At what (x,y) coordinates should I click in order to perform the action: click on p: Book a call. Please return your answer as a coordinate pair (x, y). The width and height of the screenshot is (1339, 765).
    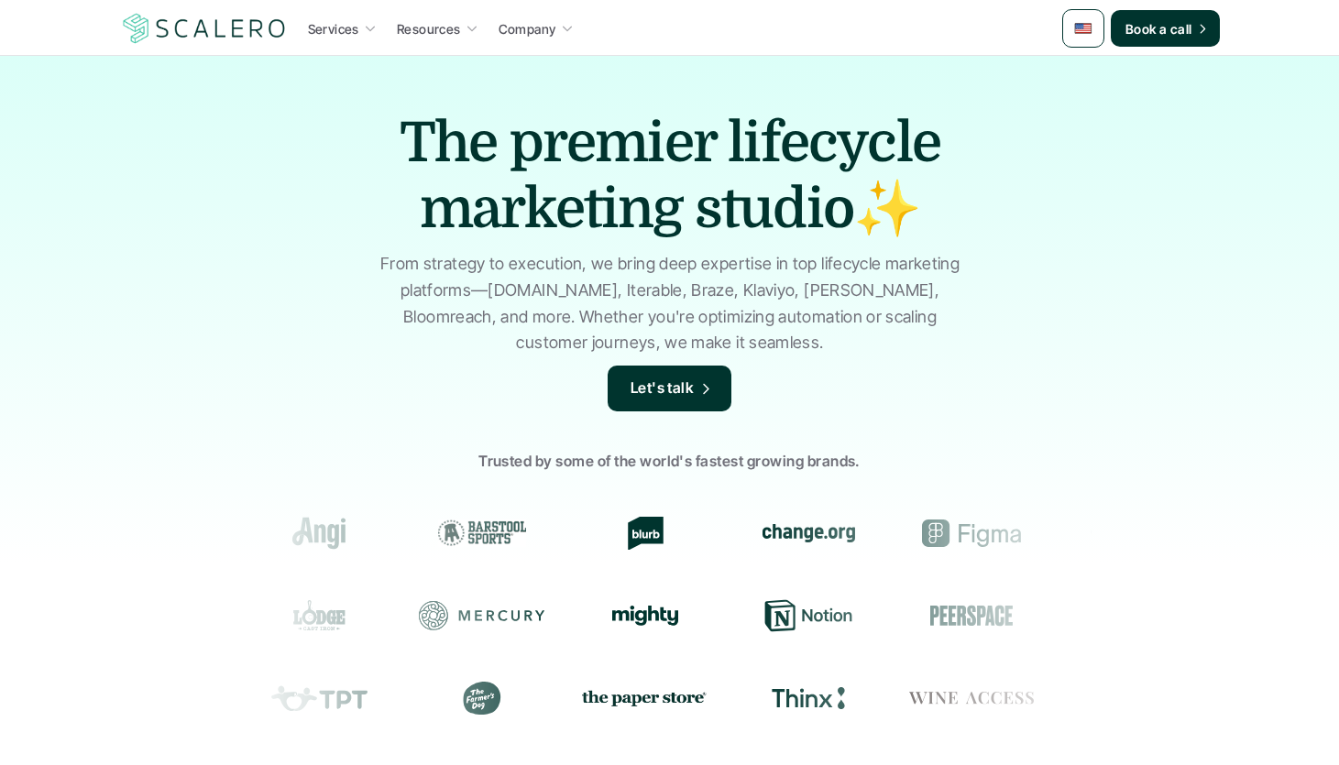
    Looking at the image, I should click on (1159, 28).